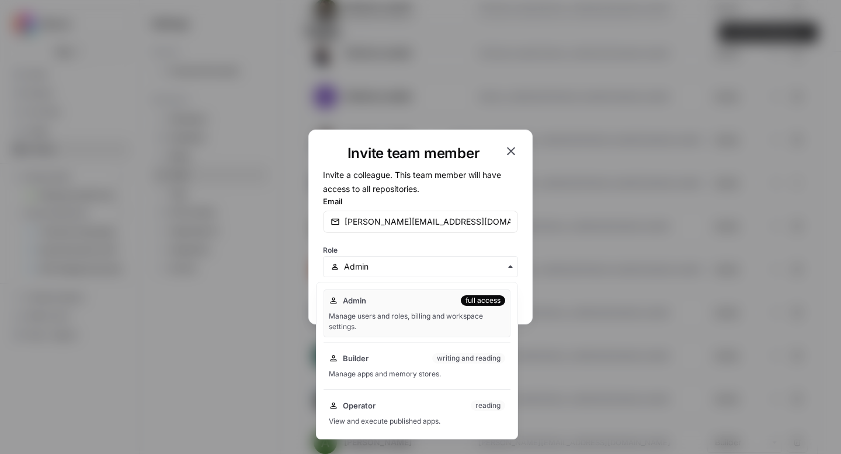 Image resolution: width=841 pixels, height=454 pixels. I want to click on span: Builder, so click(356, 359).